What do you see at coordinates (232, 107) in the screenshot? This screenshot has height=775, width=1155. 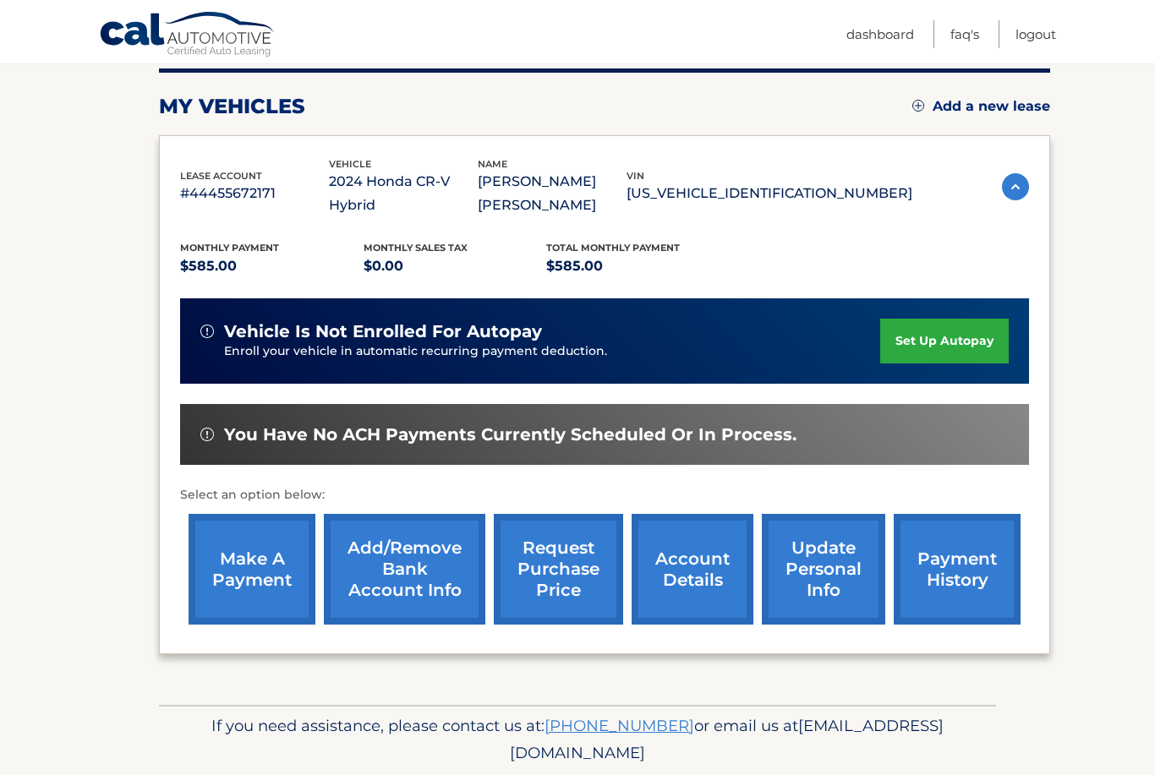 I see `h2: my vehicles` at bounding box center [232, 107].